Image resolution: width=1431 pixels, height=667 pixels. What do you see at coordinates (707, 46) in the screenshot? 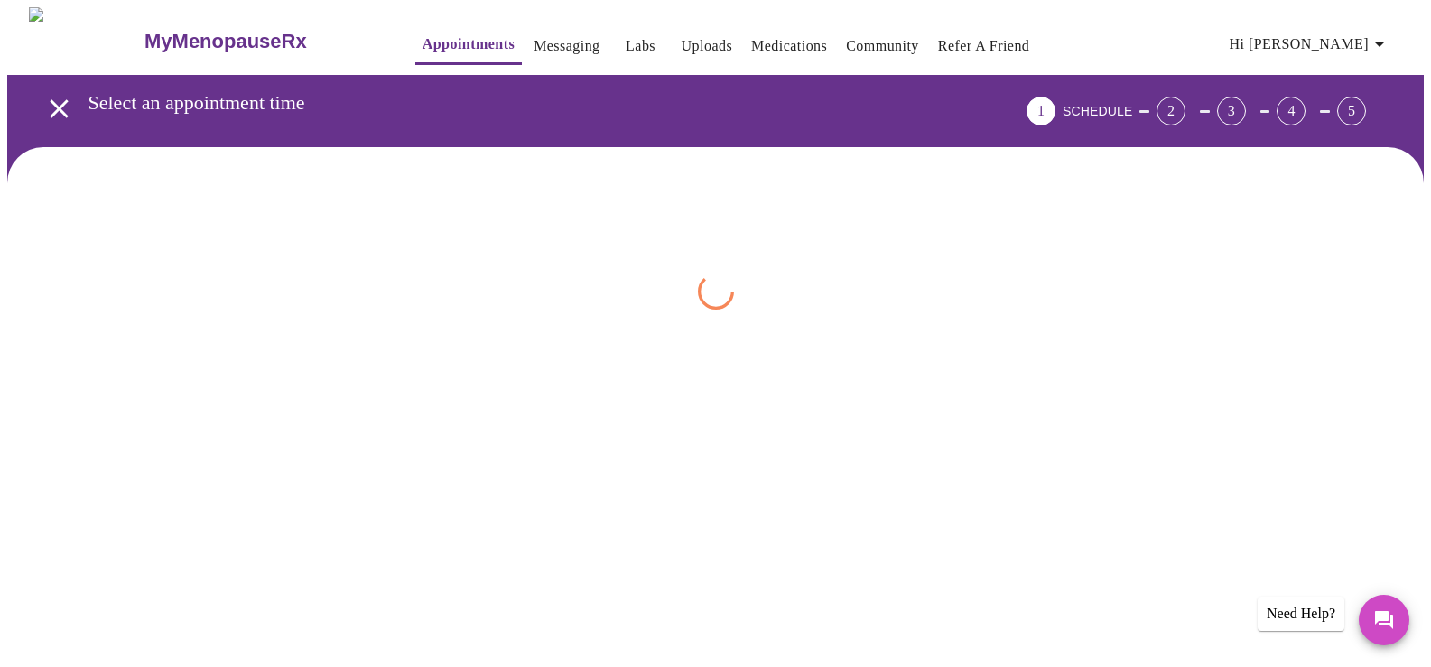
I see `a: Uploads` at bounding box center [707, 46].